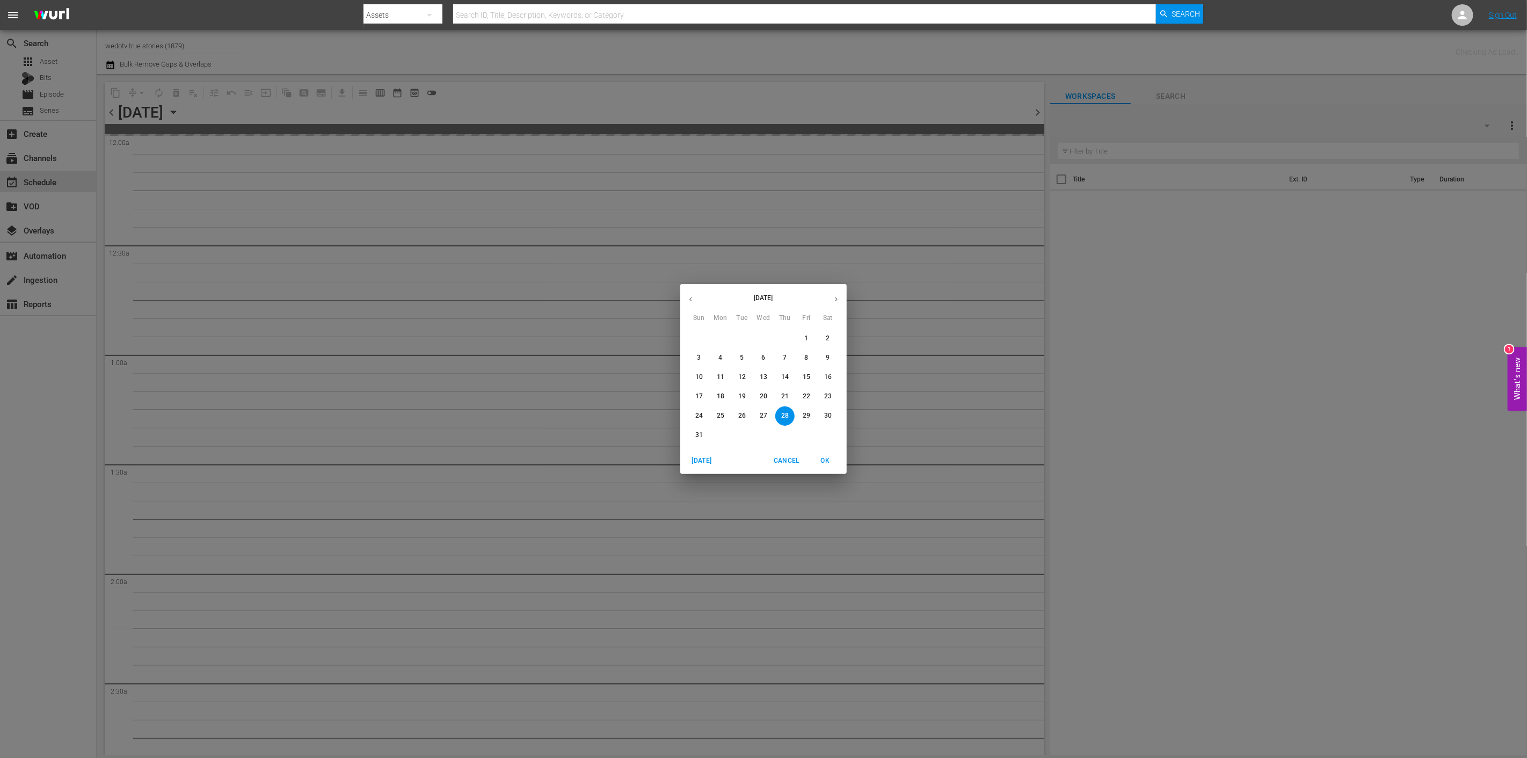 This screenshot has width=1527, height=758. I want to click on span: Mon, so click(720, 318).